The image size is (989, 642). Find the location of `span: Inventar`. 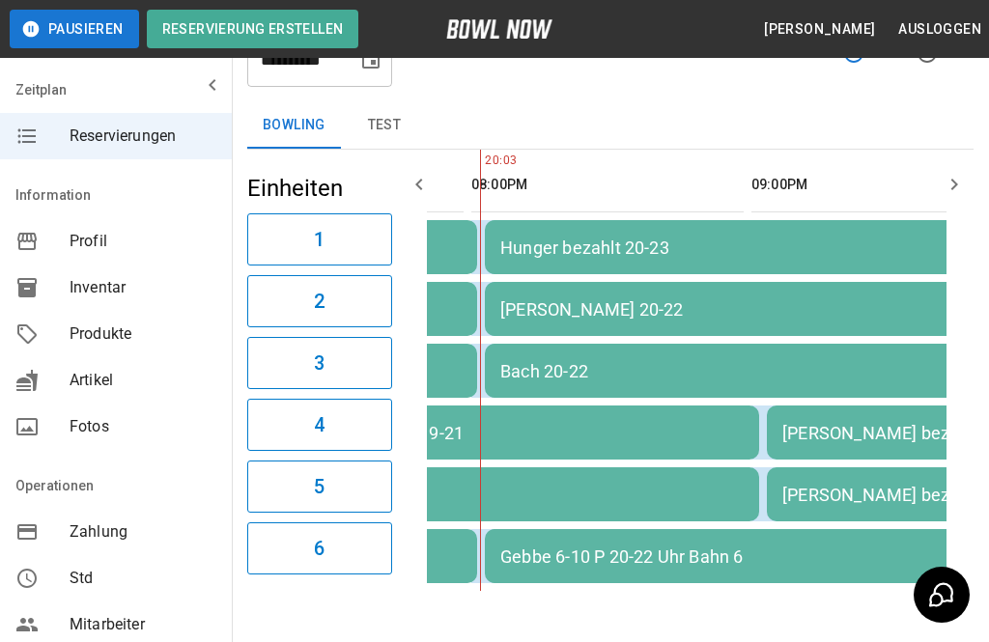

span: Inventar is located at coordinates (143, 288).